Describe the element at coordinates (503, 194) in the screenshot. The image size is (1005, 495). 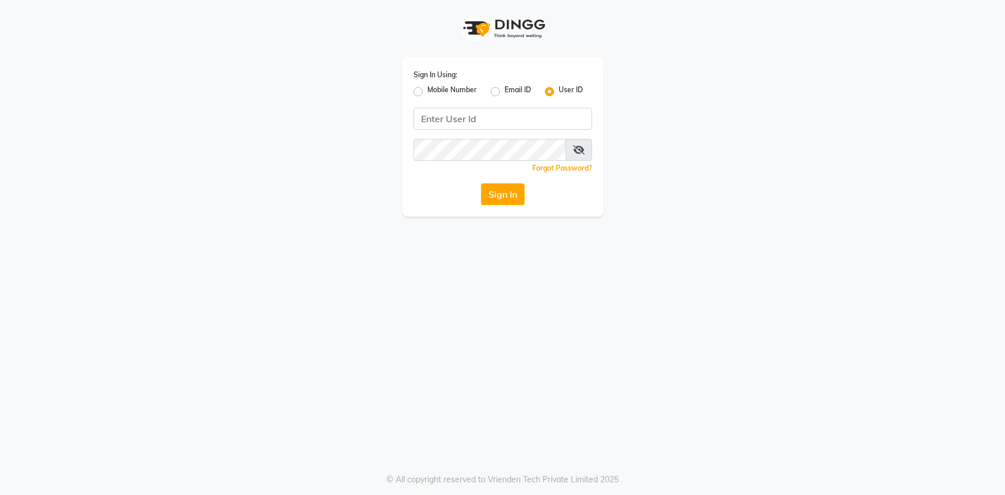
I see `button: Sign In` at that location.